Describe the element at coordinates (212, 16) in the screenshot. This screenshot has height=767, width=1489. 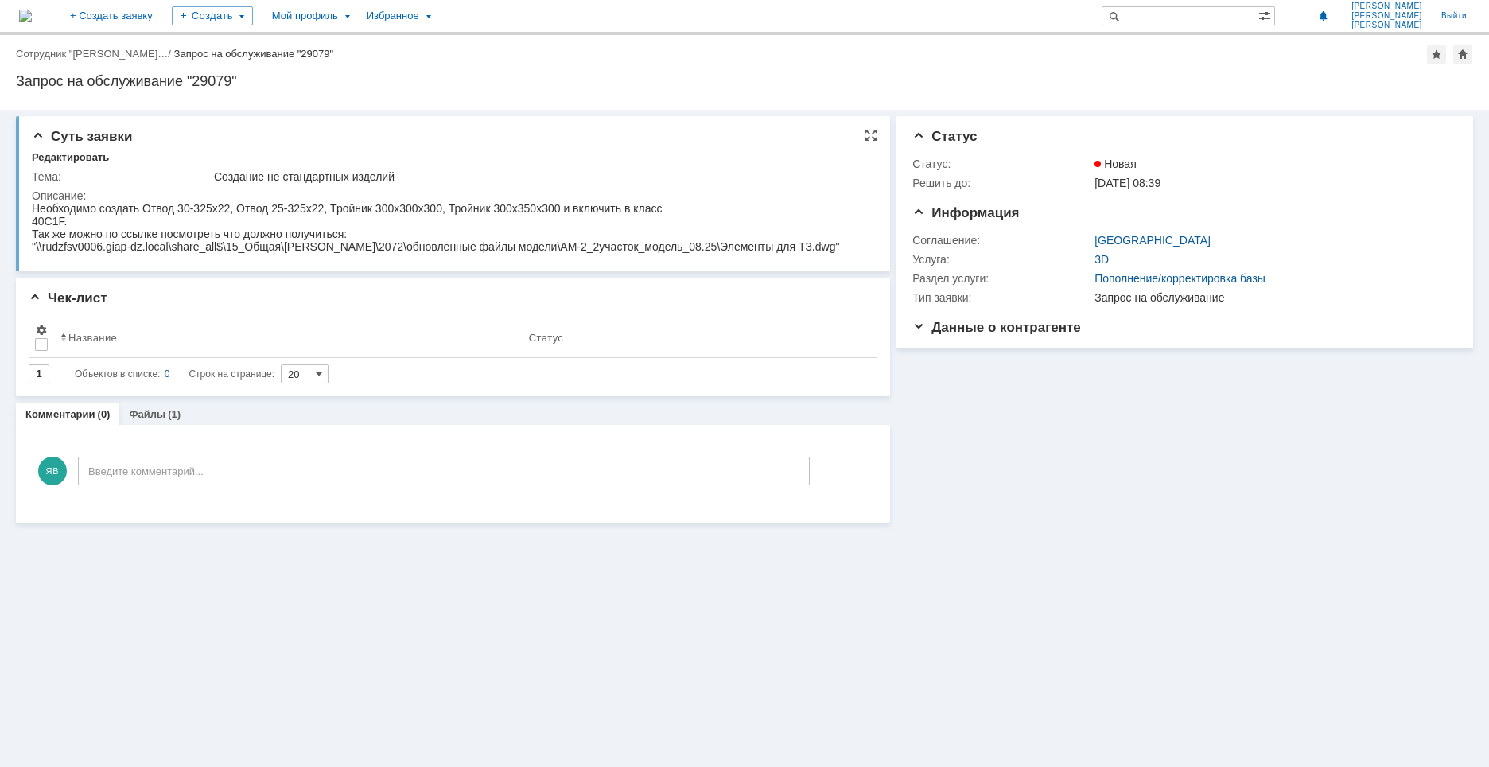
I see `div: Создать` at that location.